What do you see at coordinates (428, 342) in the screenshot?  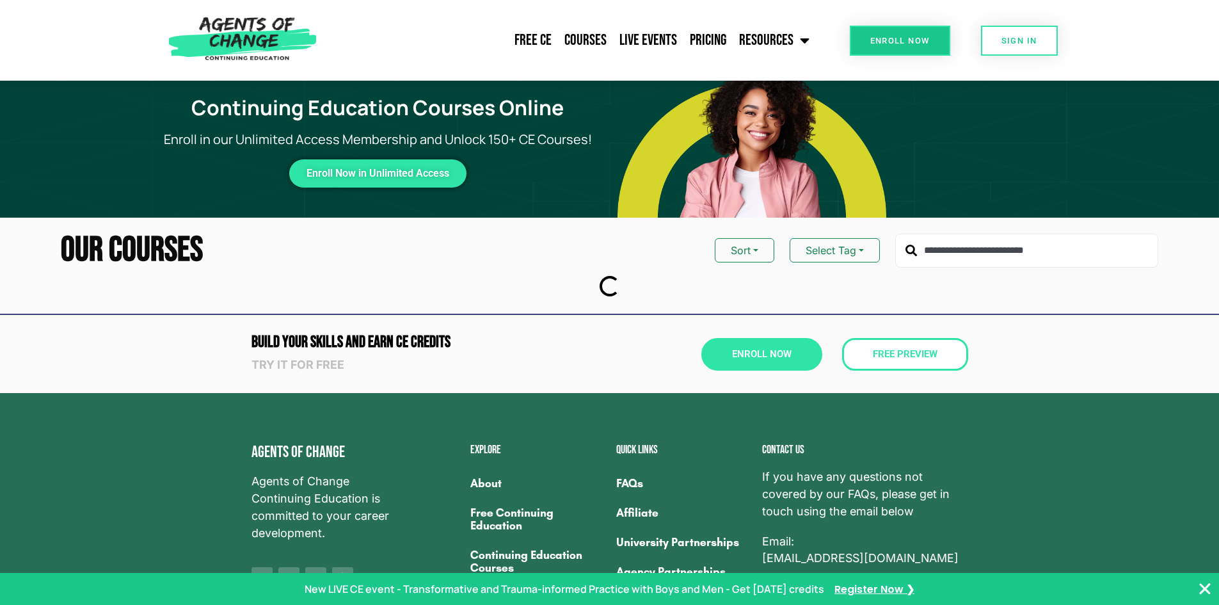 I see `h2: Build Your Skills and Earn CE CREDITS` at bounding box center [428, 342].